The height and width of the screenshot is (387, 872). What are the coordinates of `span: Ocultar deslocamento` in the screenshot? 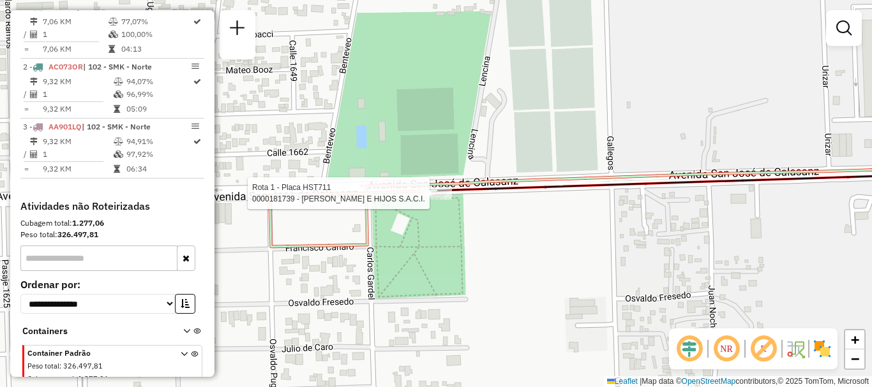 It's located at (689, 349).